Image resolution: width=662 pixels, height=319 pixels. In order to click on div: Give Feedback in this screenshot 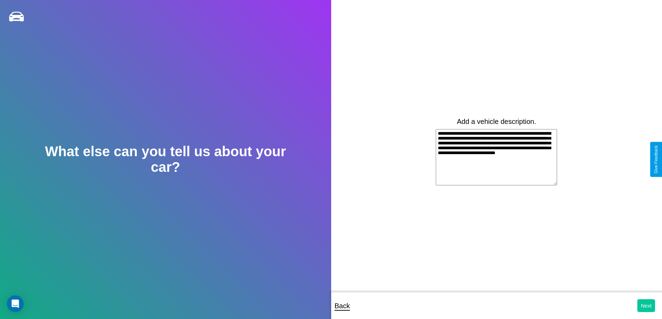, I will do `click(656, 159)`.